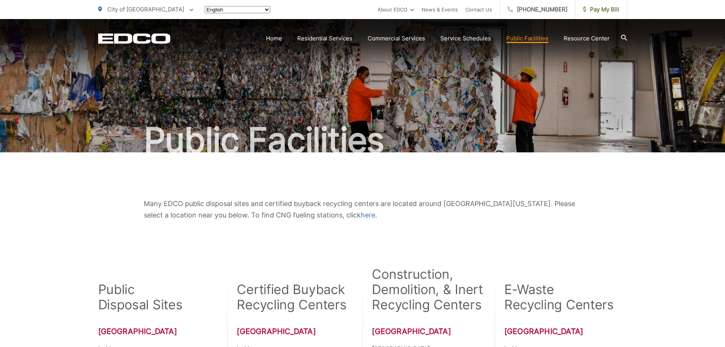 The width and height of the screenshot is (725, 347). What do you see at coordinates (396, 38) in the screenshot?
I see `a: Commercial Services` at bounding box center [396, 38].